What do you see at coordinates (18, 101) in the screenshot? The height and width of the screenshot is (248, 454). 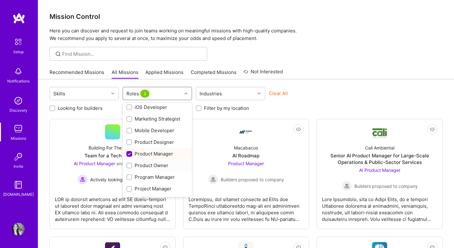 I see `img: discovery` at bounding box center [18, 101].